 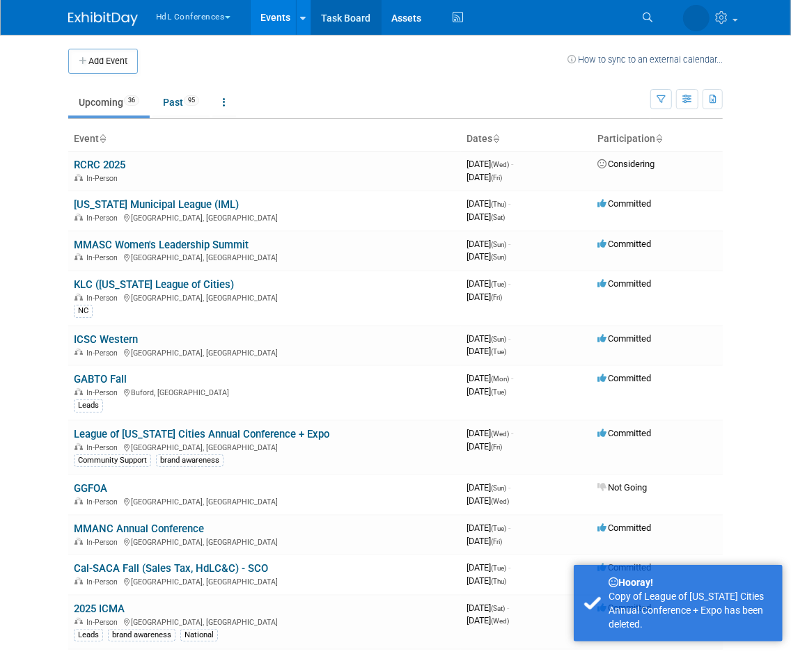 I want to click on div: Hooray!, so click(x=690, y=583).